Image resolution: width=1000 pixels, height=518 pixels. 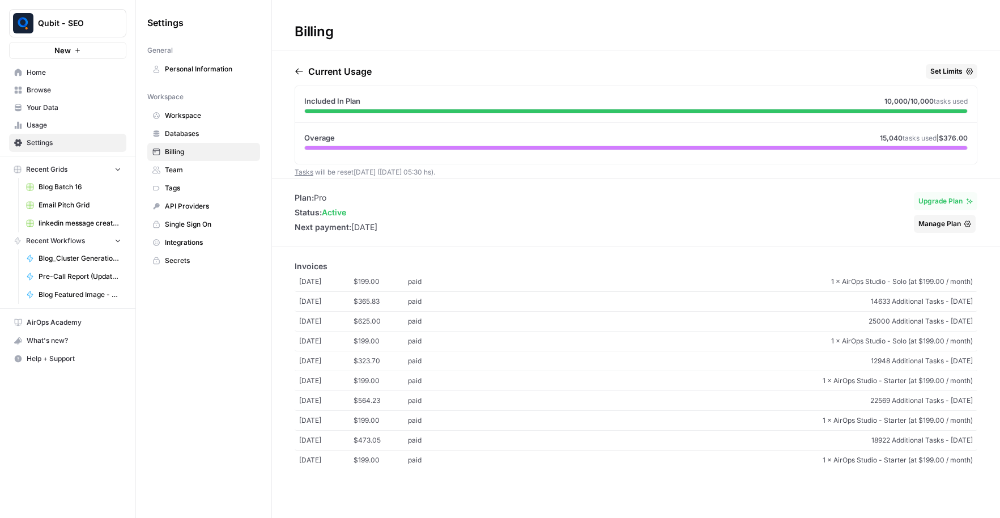 What do you see at coordinates (210, 69) in the screenshot?
I see `span: Personal Information` at bounding box center [210, 69].